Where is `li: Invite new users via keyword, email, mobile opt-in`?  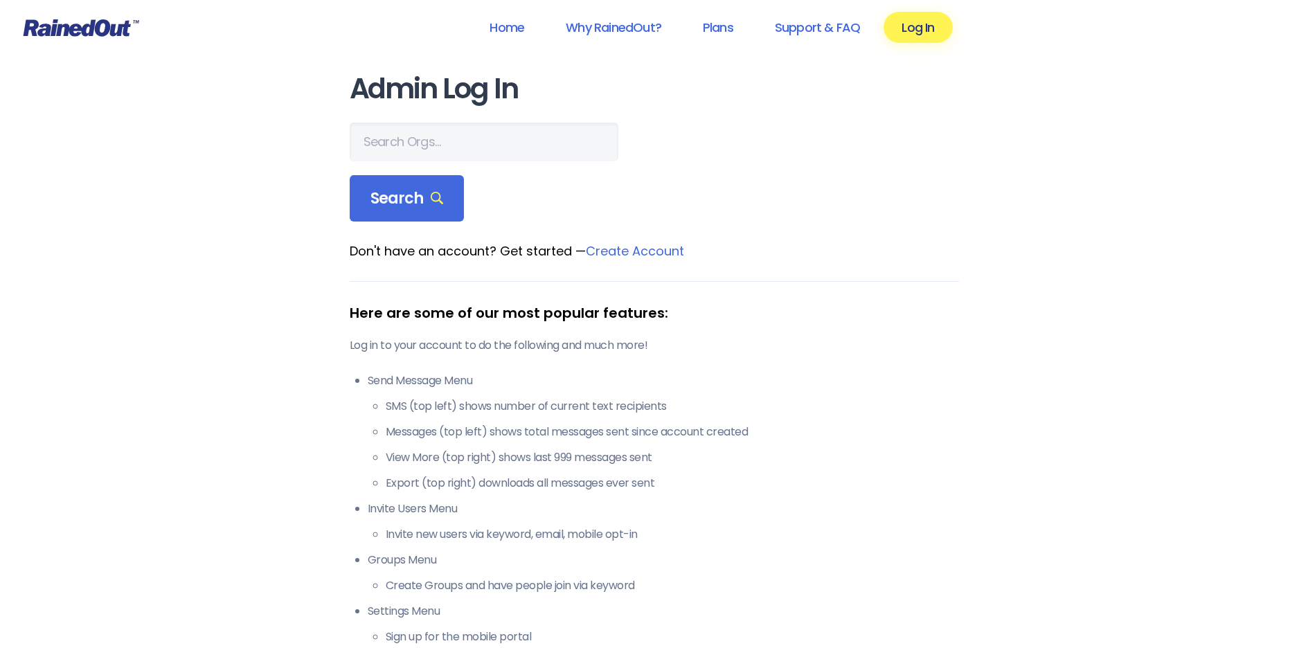
li: Invite new users via keyword, email, mobile opt-in is located at coordinates (672, 535).